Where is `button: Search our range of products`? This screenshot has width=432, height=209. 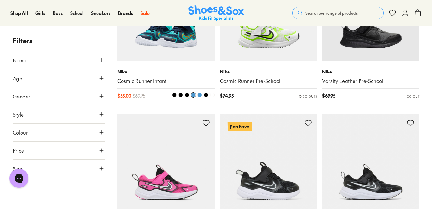
button: Search our range of products is located at coordinates (338, 13).